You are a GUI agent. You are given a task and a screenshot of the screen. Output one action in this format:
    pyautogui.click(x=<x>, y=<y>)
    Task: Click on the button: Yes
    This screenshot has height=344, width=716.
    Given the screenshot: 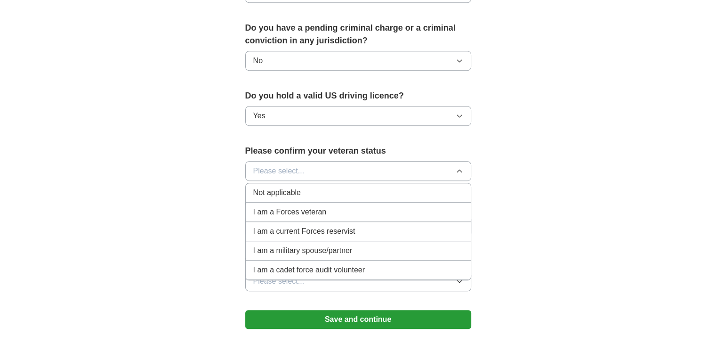 What is the action you would take?
    pyautogui.click(x=358, y=116)
    